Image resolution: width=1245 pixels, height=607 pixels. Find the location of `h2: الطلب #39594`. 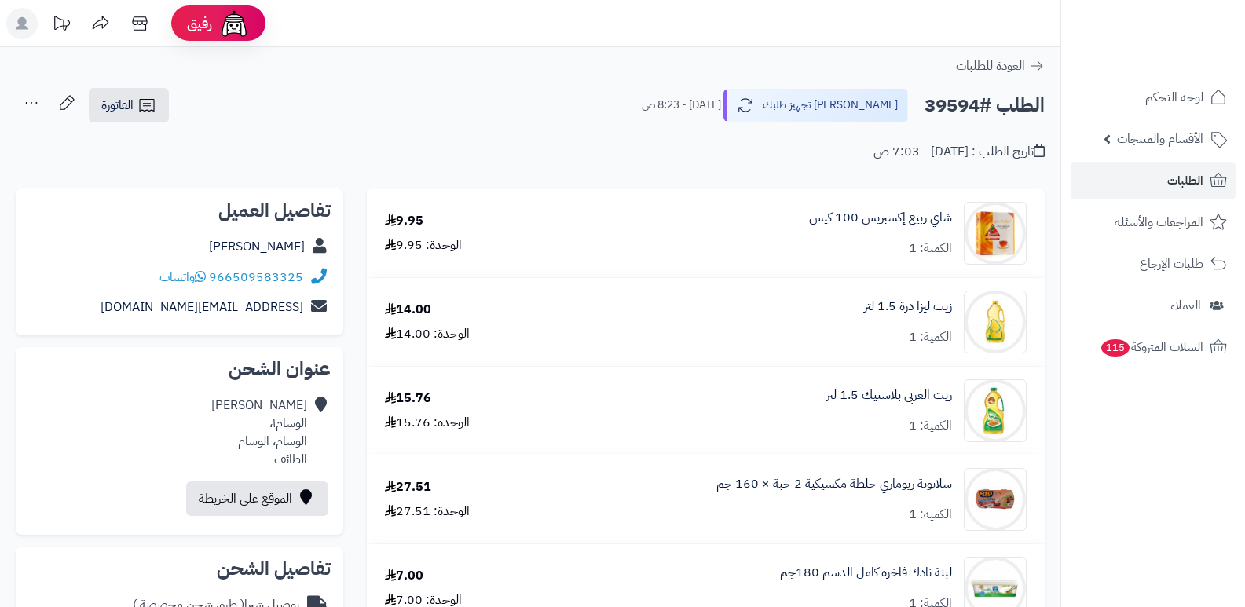

h2: الطلب #39594 is located at coordinates (984, 105).